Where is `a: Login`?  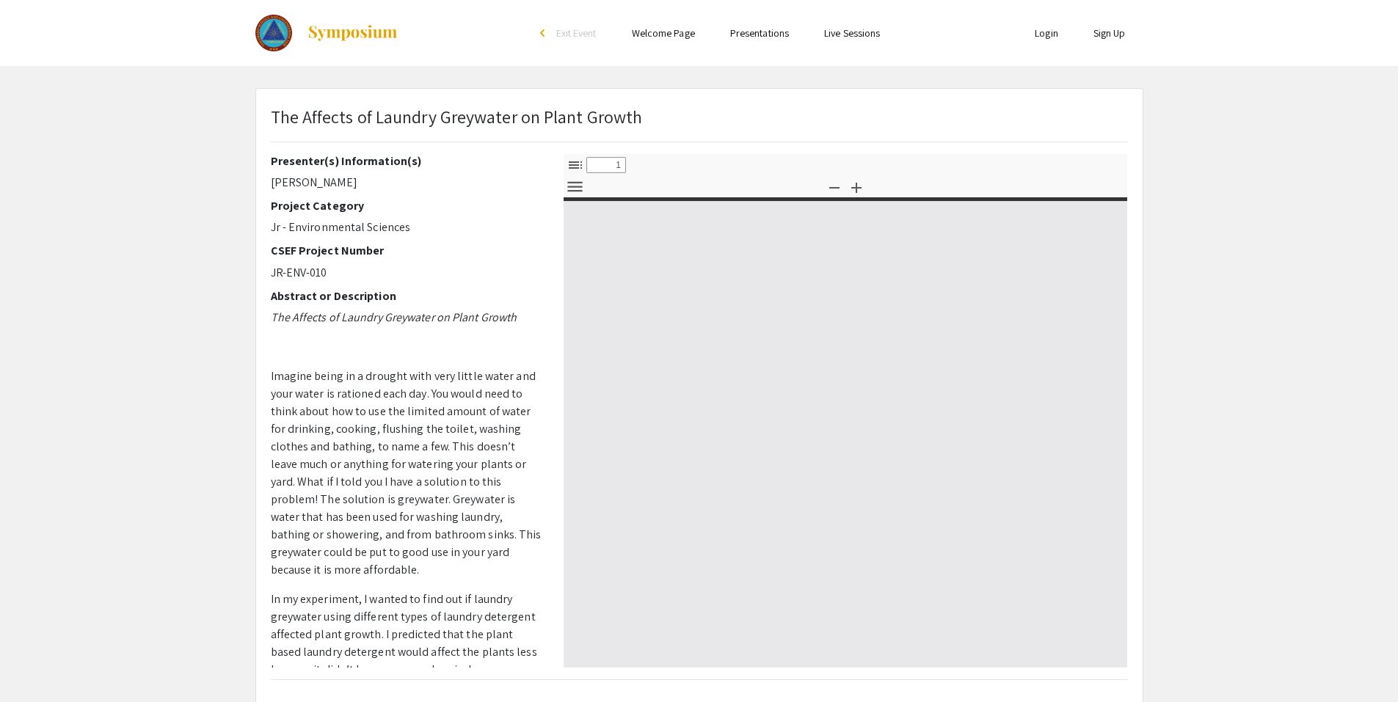 a: Login is located at coordinates (1046, 33).